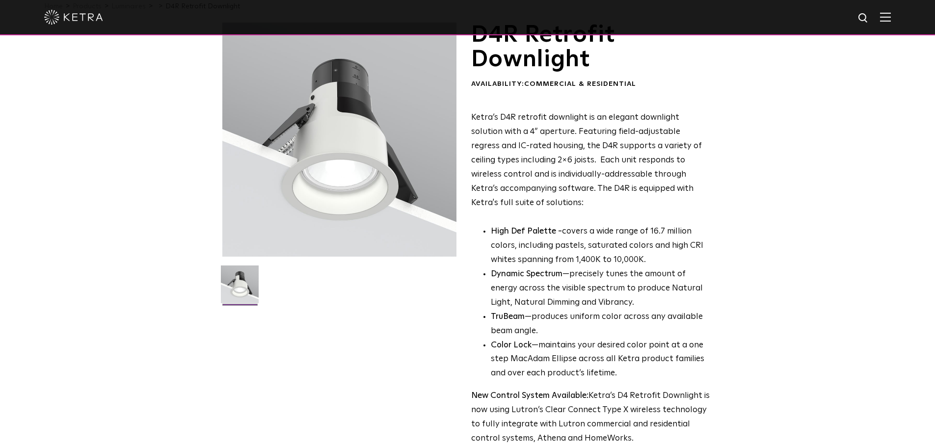 The image size is (935, 447). I want to click on strong: TruBeam, so click(508, 317).